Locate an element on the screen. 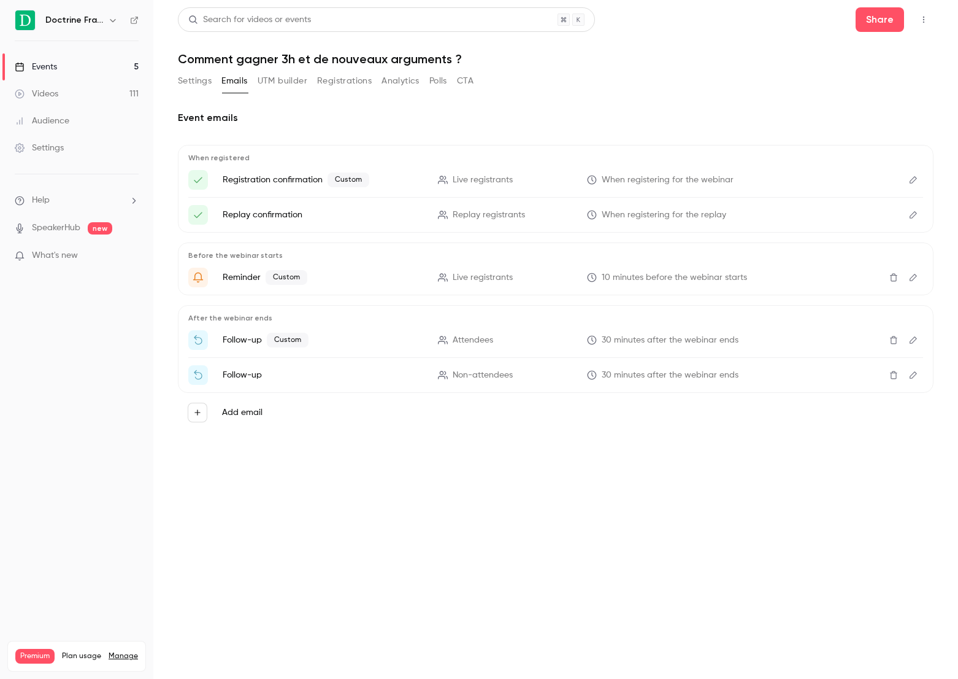  a: SpeakerHub is located at coordinates (56, 228).